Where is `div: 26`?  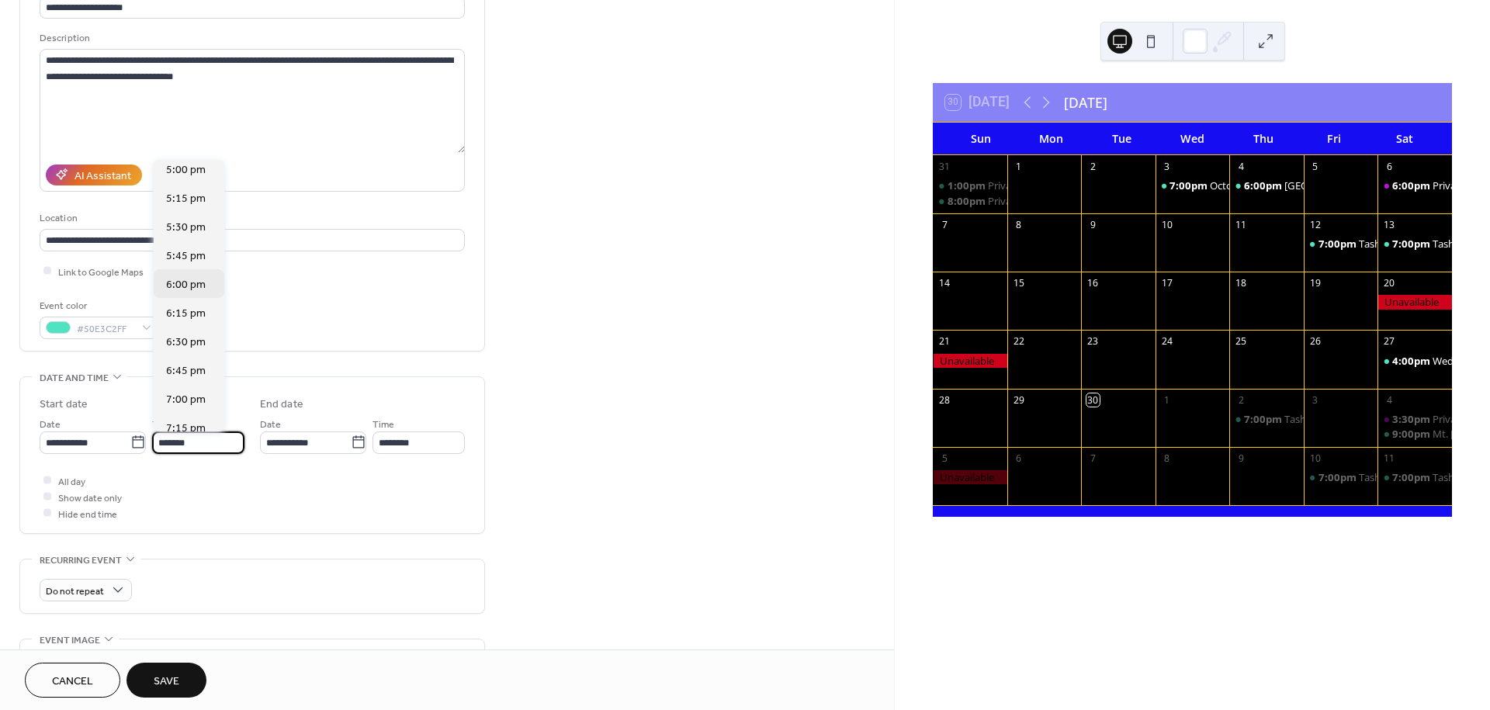 div: 26 is located at coordinates (1315, 342).